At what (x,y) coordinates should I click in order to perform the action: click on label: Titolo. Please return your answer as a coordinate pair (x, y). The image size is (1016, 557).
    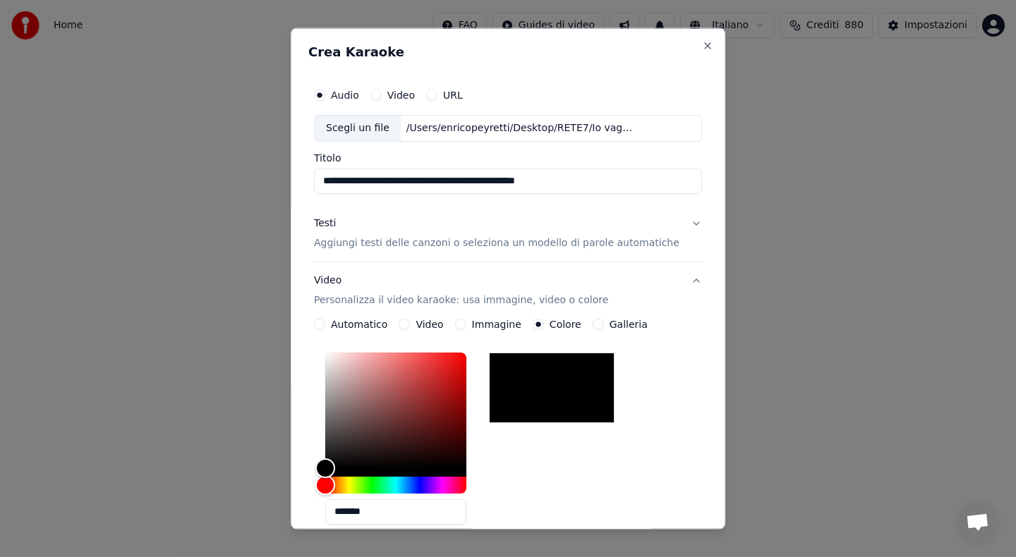
    Looking at the image, I should click on (508, 157).